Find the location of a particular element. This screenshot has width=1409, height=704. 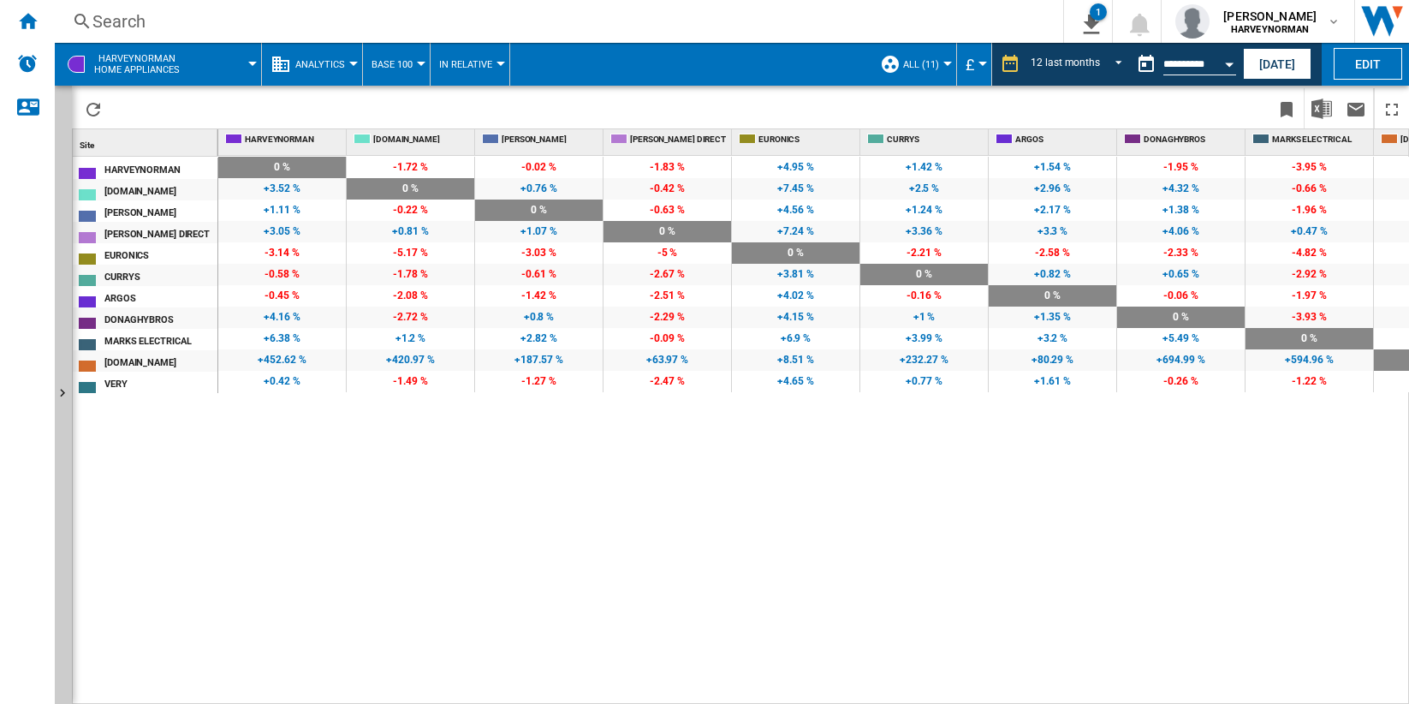

span: -2.29 % is located at coordinates (667, 317).